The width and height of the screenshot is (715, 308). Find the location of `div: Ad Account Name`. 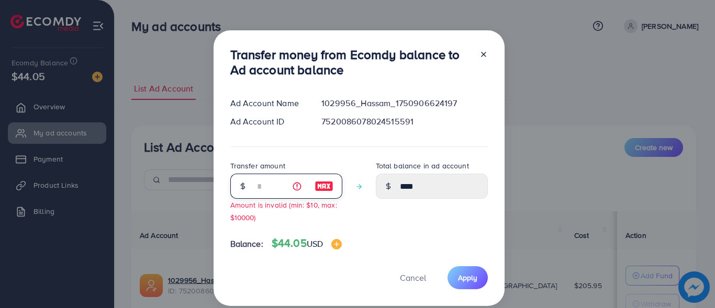

div: Ad Account Name is located at coordinates (268, 103).